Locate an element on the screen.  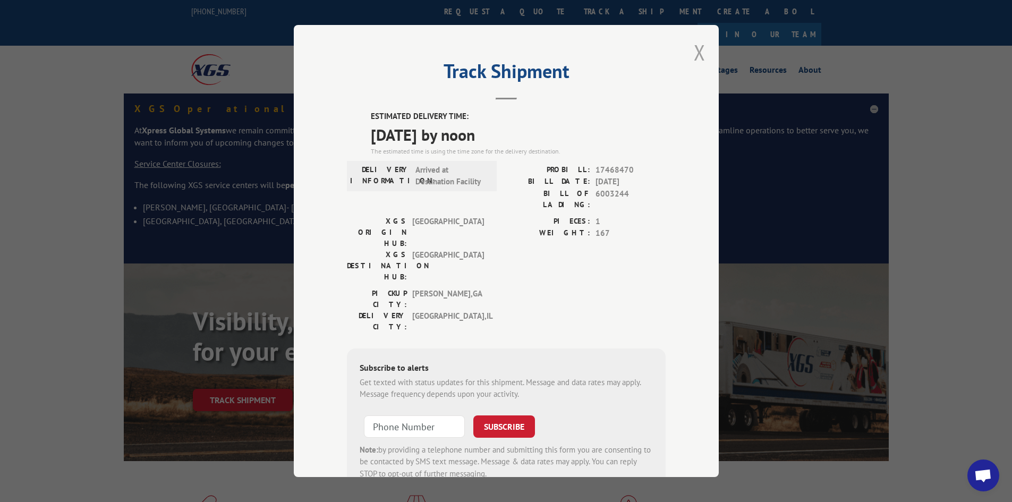
h2: Track Shipment is located at coordinates (506, 74).